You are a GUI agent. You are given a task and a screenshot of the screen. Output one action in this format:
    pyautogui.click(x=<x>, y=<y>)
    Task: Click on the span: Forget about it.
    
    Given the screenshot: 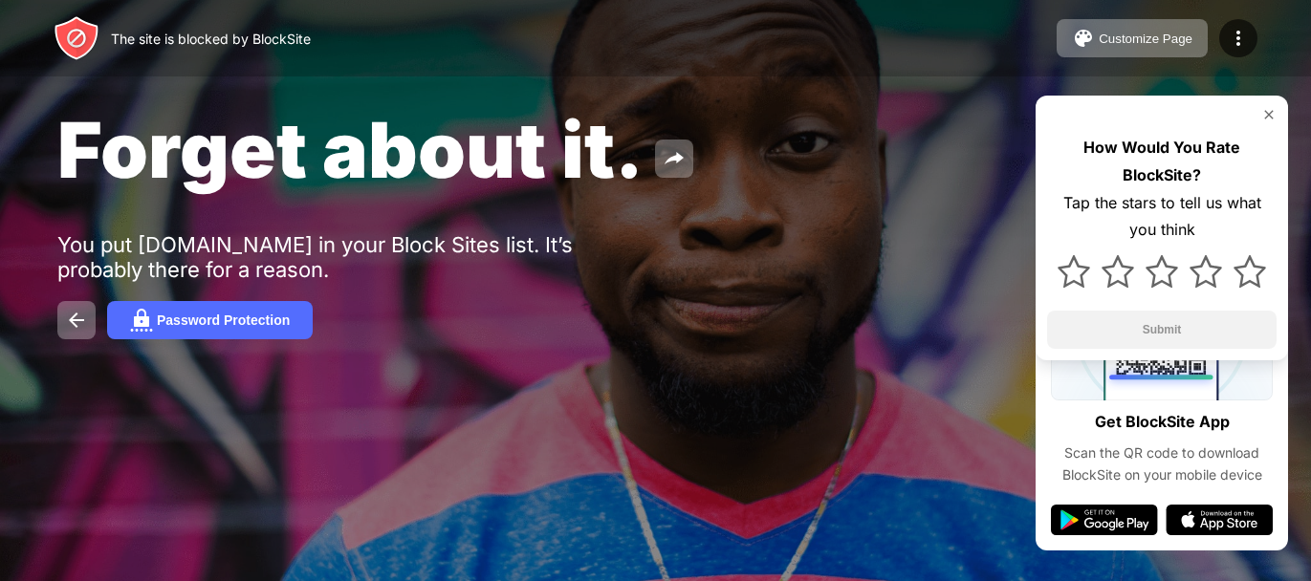 What is the action you would take?
    pyautogui.click(x=350, y=149)
    